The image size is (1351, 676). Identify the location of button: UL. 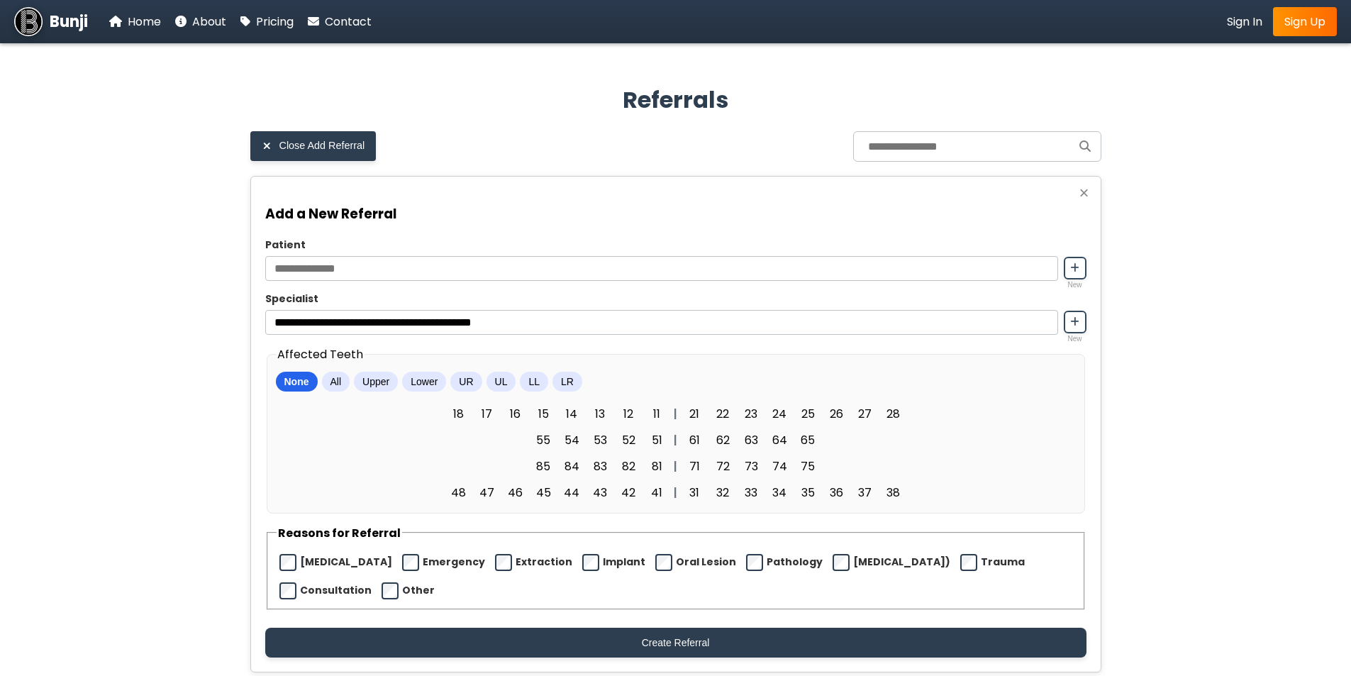
(501, 382).